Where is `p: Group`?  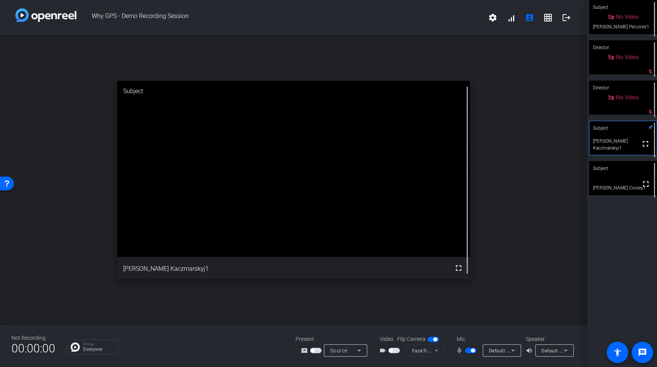 p: Group is located at coordinates (99, 344).